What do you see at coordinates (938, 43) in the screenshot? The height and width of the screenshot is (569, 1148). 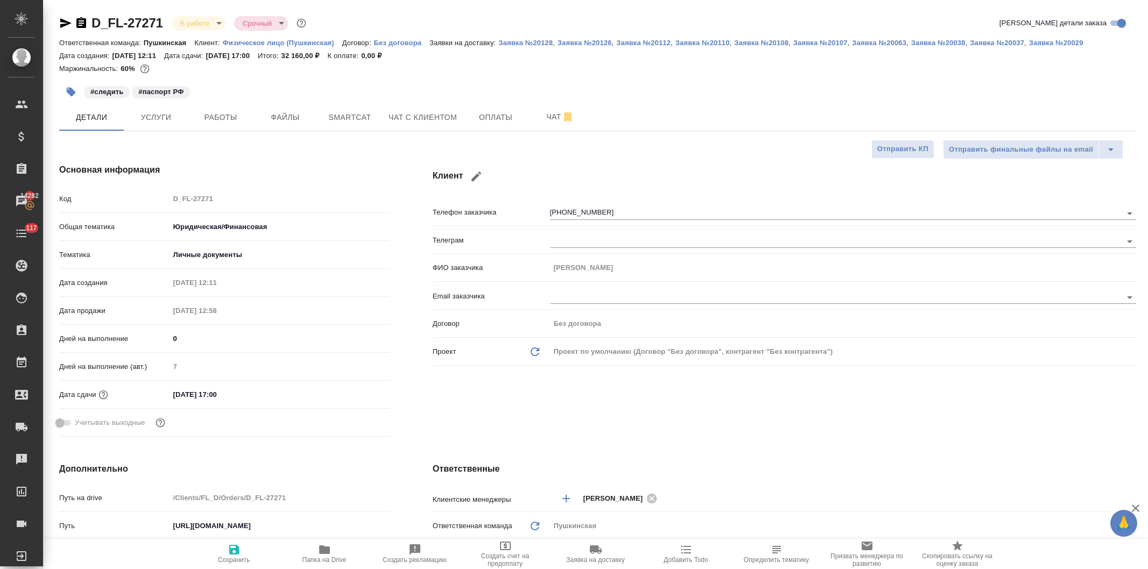 I see `p: Заявка №20038` at bounding box center [938, 43].